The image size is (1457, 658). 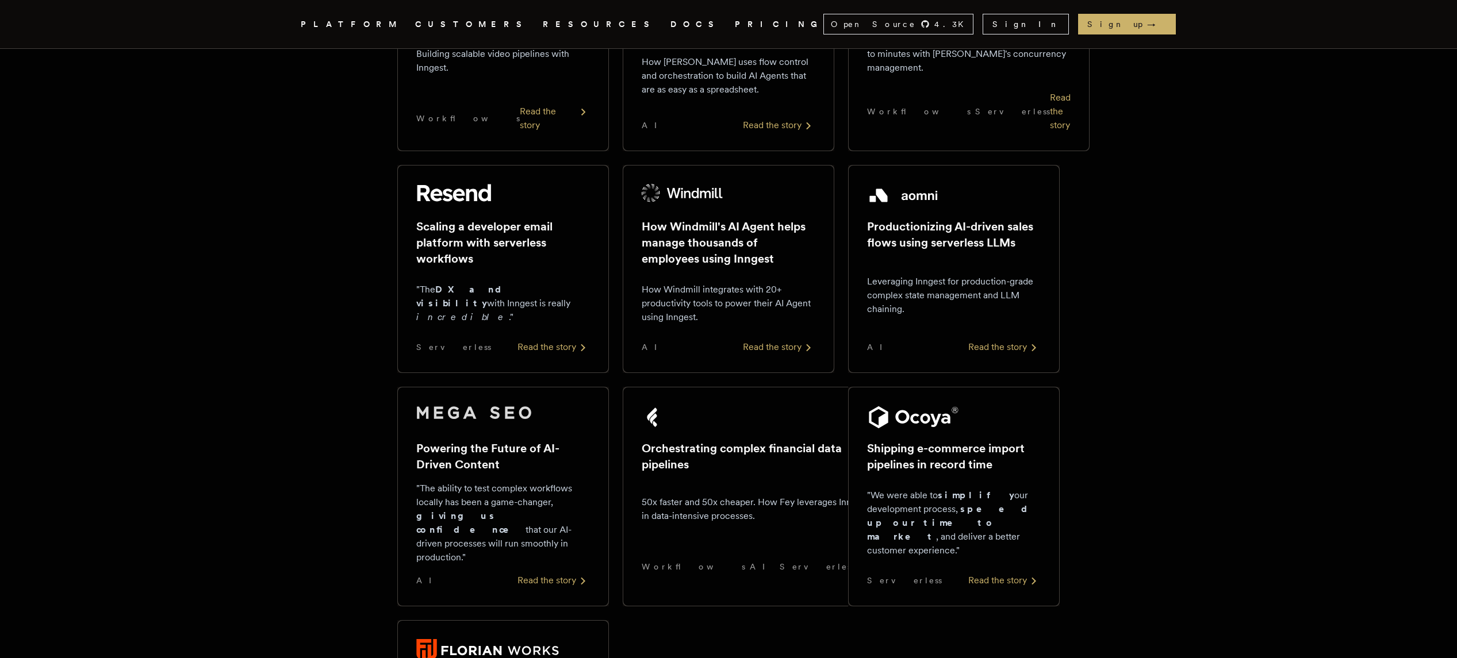 What do you see at coordinates (954, 269) in the screenshot?
I see `a: Aomni logoProductionizing AI-driven sales flows using serverless LLMsLeveraging Inngest for produ...` at bounding box center [954, 269].